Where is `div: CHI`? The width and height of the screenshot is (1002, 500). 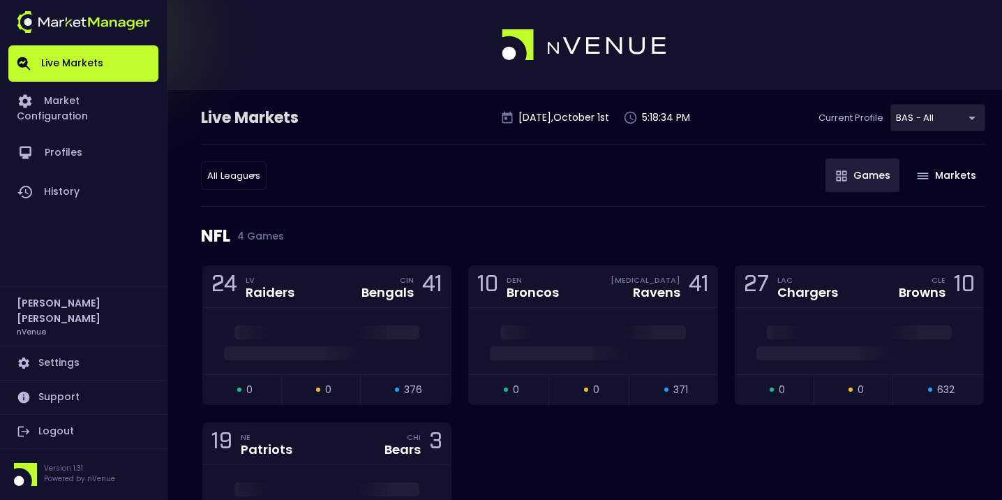
div: CHI is located at coordinates (414, 437).